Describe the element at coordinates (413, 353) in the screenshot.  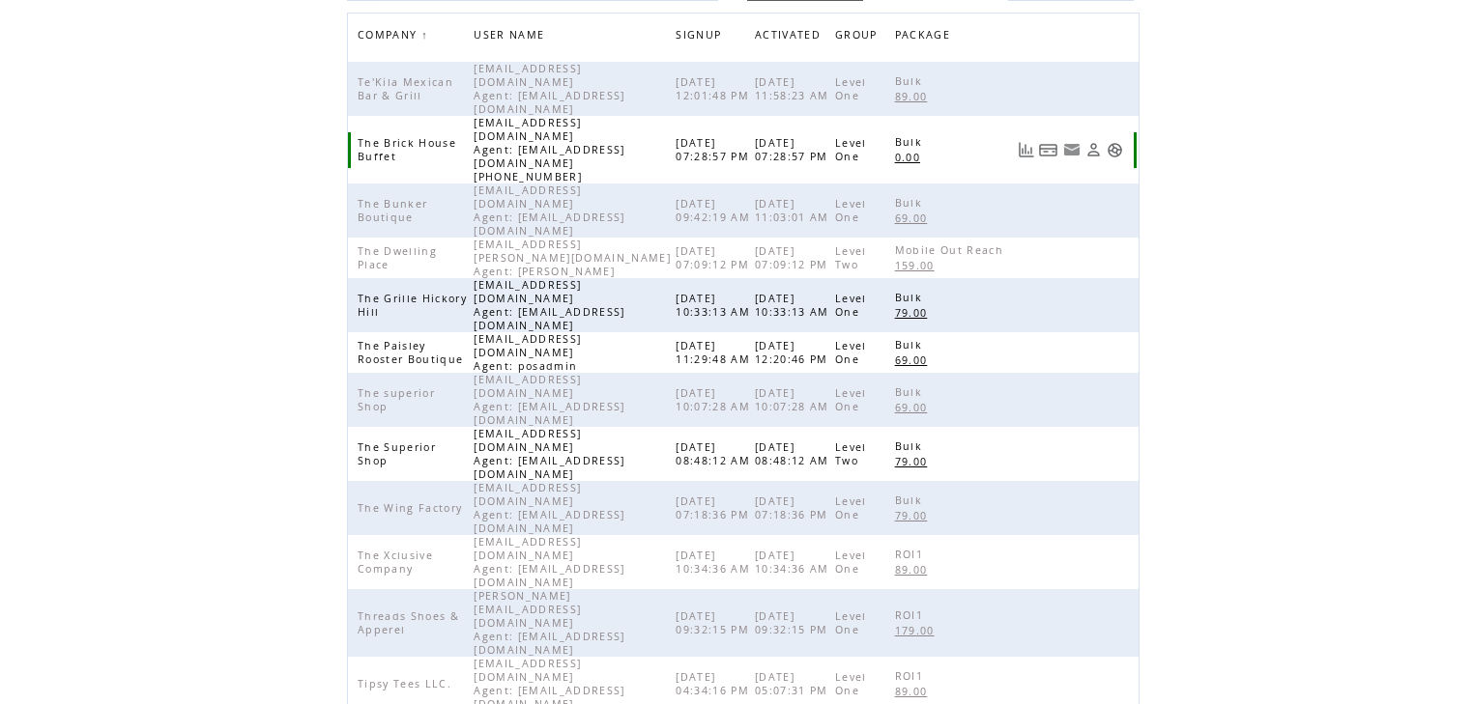
I see `span: The Paisley Rooster Boutique` at that location.